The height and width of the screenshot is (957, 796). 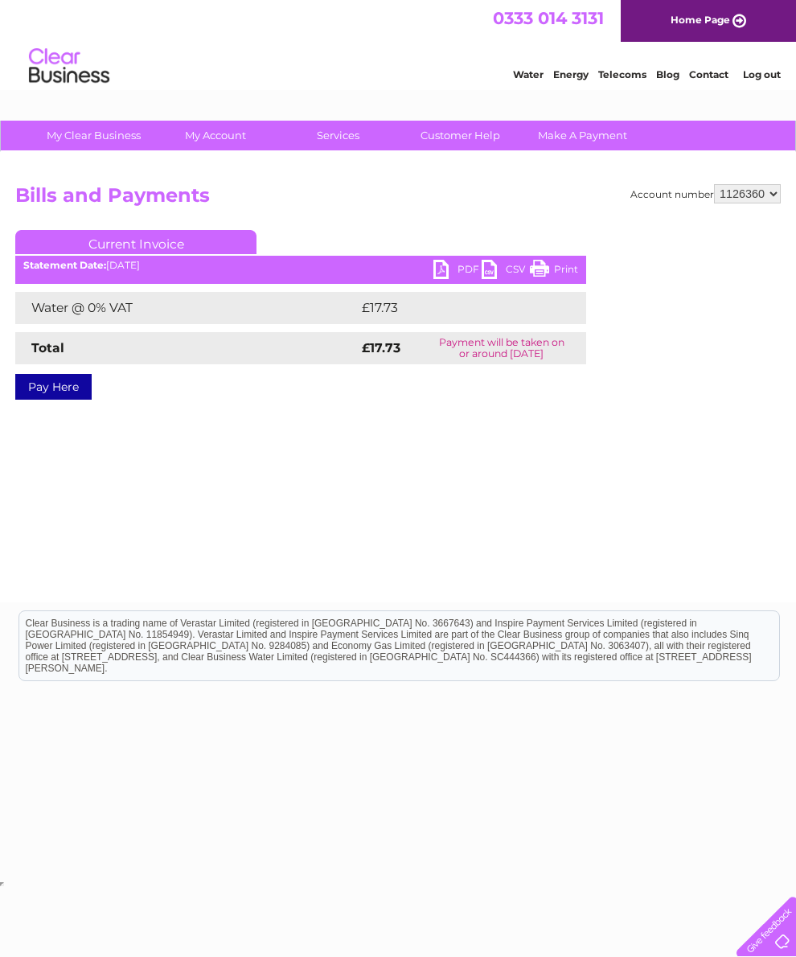 What do you see at coordinates (381, 347) in the screenshot?
I see `strong: £17.73` at bounding box center [381, 347].